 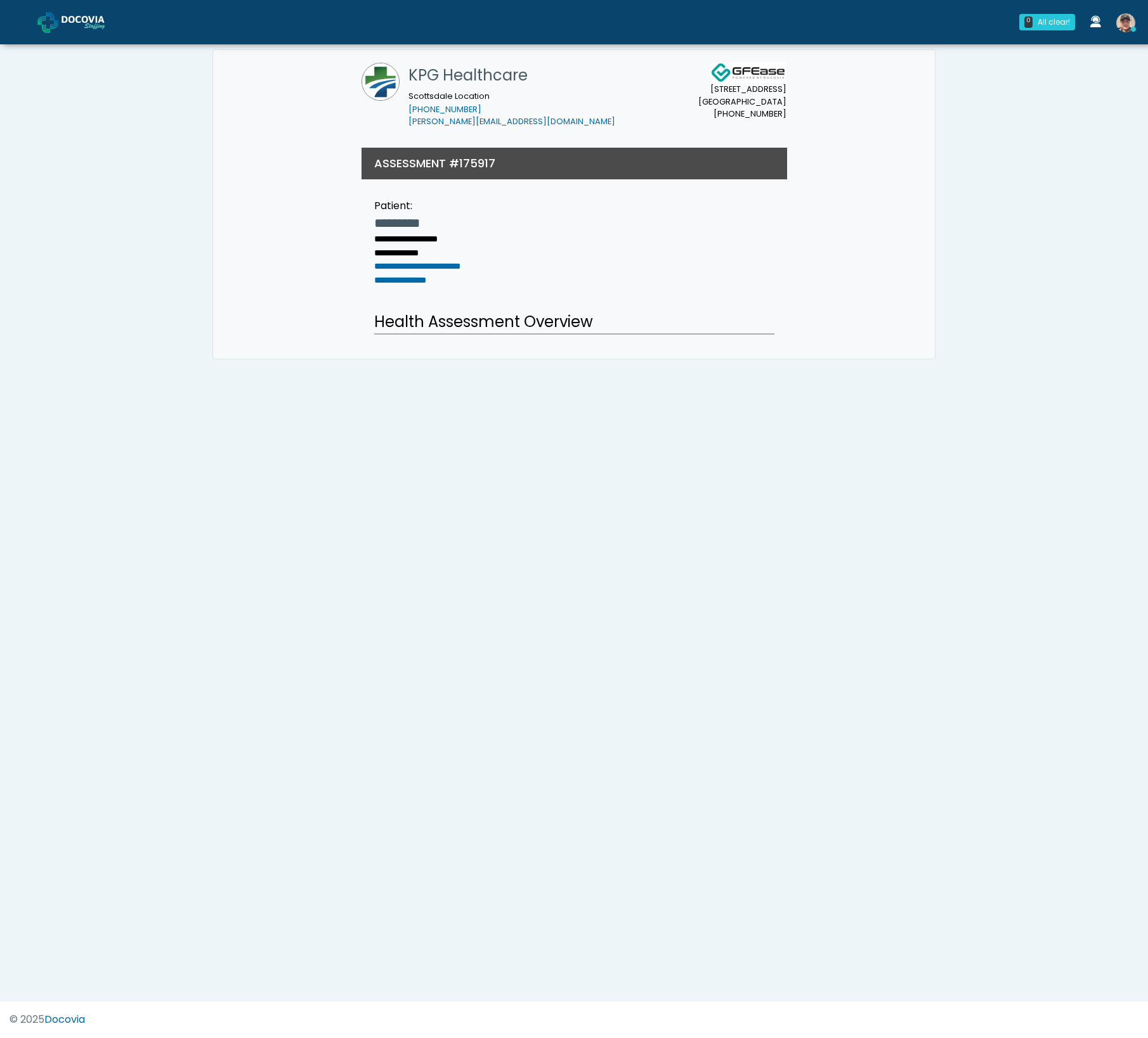 What do you see at coordinates (1053, 22) in the screenshot?
I see `div: All clear!` at bounding box center [1053, 22].